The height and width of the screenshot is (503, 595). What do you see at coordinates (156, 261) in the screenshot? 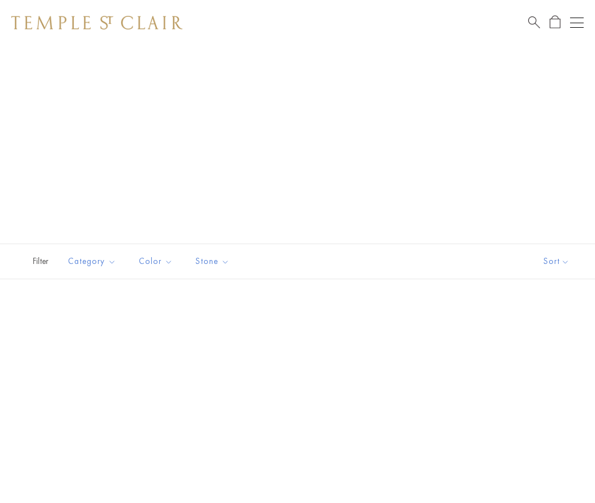
I see `button: Color` at bounding box center [156, 261].